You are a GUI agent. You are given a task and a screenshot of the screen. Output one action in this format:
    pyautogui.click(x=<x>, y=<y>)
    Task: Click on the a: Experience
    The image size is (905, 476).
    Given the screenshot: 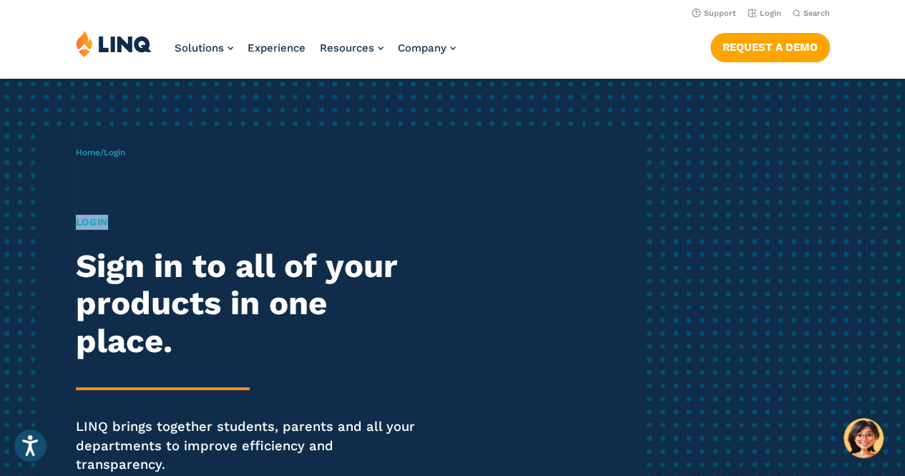 What is the action you would take?
    pyautogui.click(x=276, y=48)
    